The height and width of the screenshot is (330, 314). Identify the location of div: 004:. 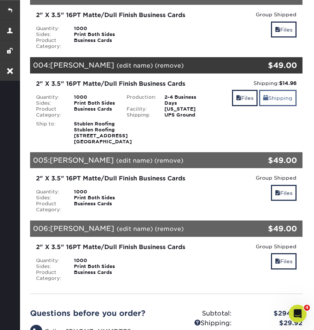
(144, 65).